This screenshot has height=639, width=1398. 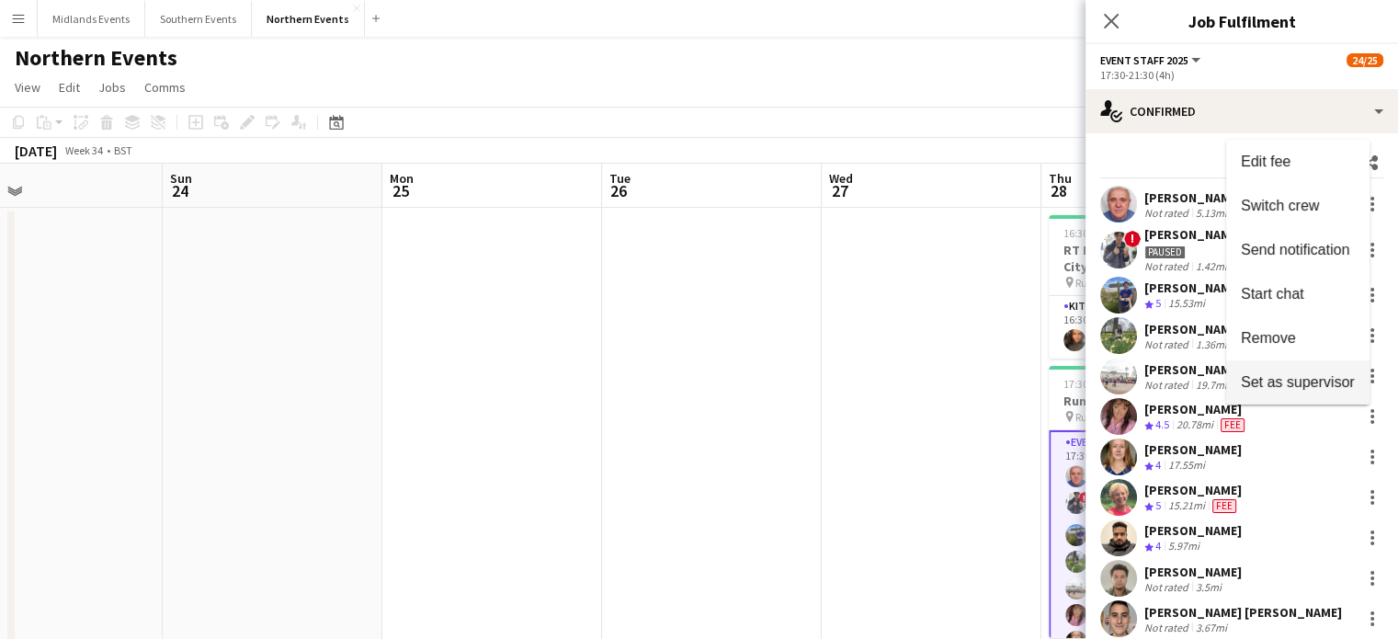 What do you see at coordinates (1298, 206) in the screenshot?
I see `button: Switch crew` at bounding box center [1298, 206].